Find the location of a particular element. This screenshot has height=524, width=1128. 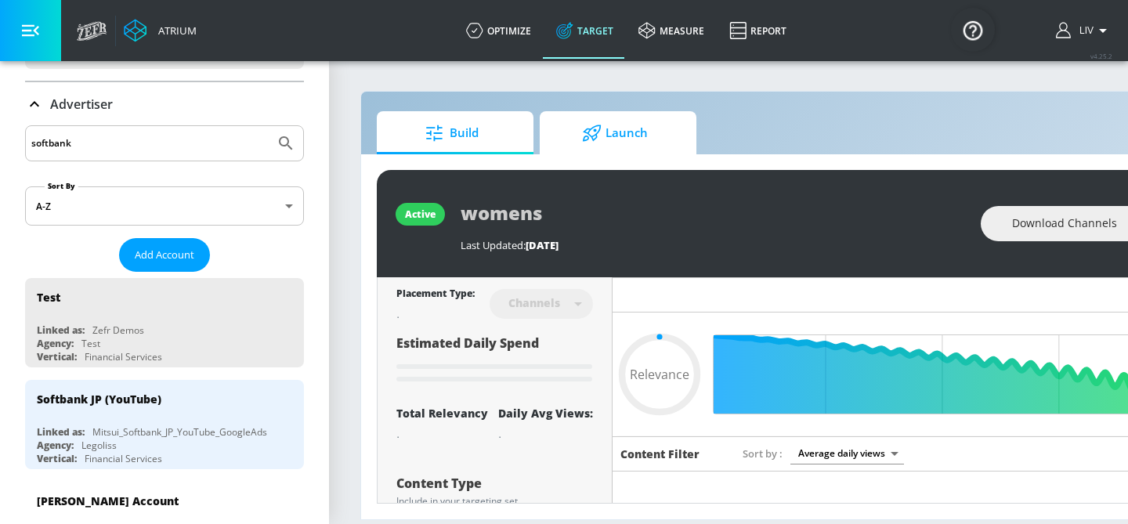

div: TestLinked as:Zefr DemosAgency:TestVertical:Financial Services is located at coordinates (164, 323).